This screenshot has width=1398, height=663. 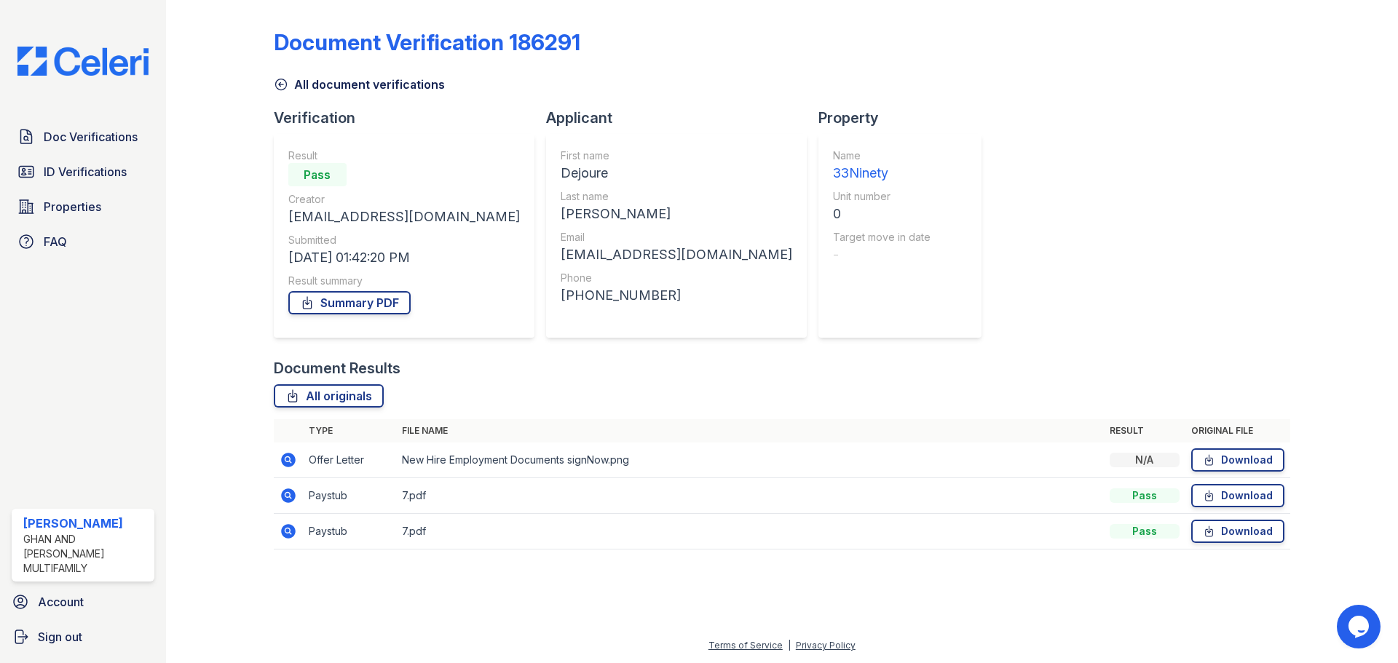 What do you see at coordinates (677, 173) in the screenshot?
I see `div: Dejoure` at bounding box center [677, 173].